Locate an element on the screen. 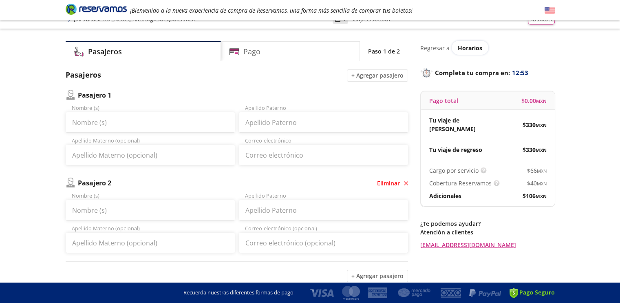  p: Cobertura Reservamos is located at coordinates (460, 183).